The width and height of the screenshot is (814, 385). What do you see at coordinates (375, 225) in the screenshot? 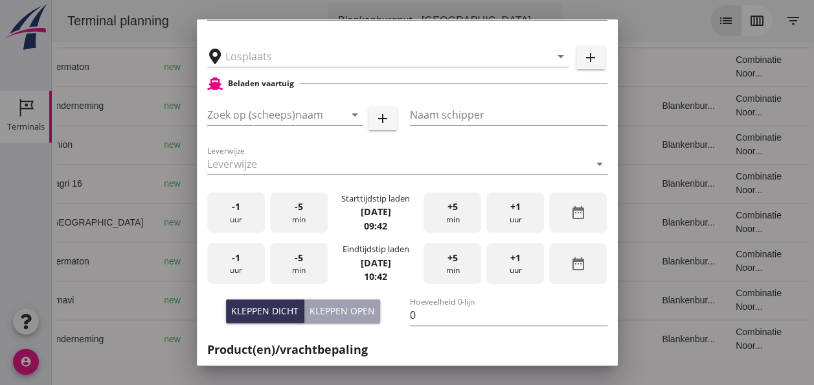
I see `strong: 09:42` at bounding box center [375, 225].